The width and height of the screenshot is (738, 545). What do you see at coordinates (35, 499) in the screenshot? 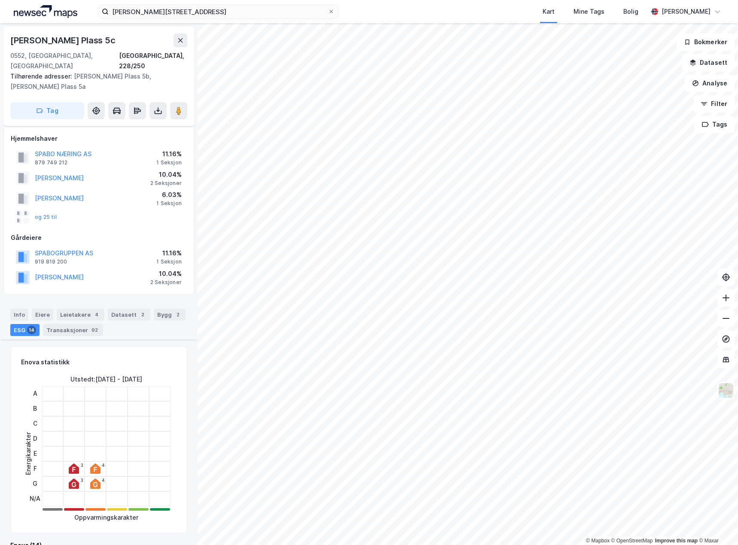
I see `div: N/A` at bounding box center [35, 499].